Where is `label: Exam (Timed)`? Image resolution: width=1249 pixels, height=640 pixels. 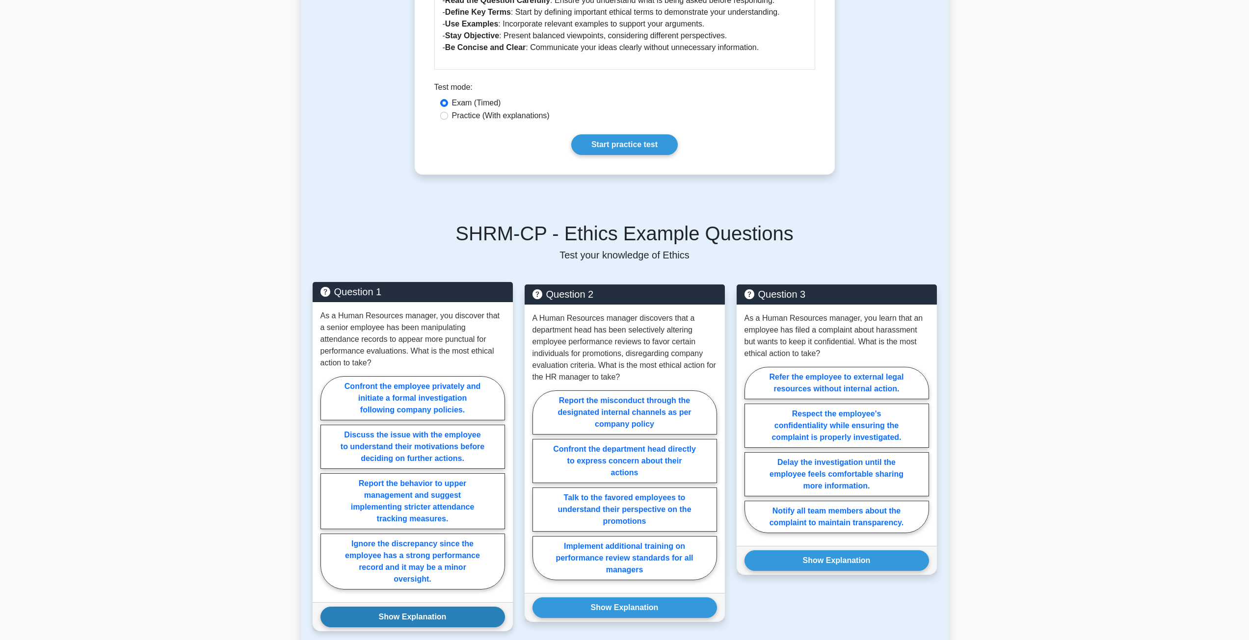
label: Exam (Timed) is located at coordinates (476, 103).